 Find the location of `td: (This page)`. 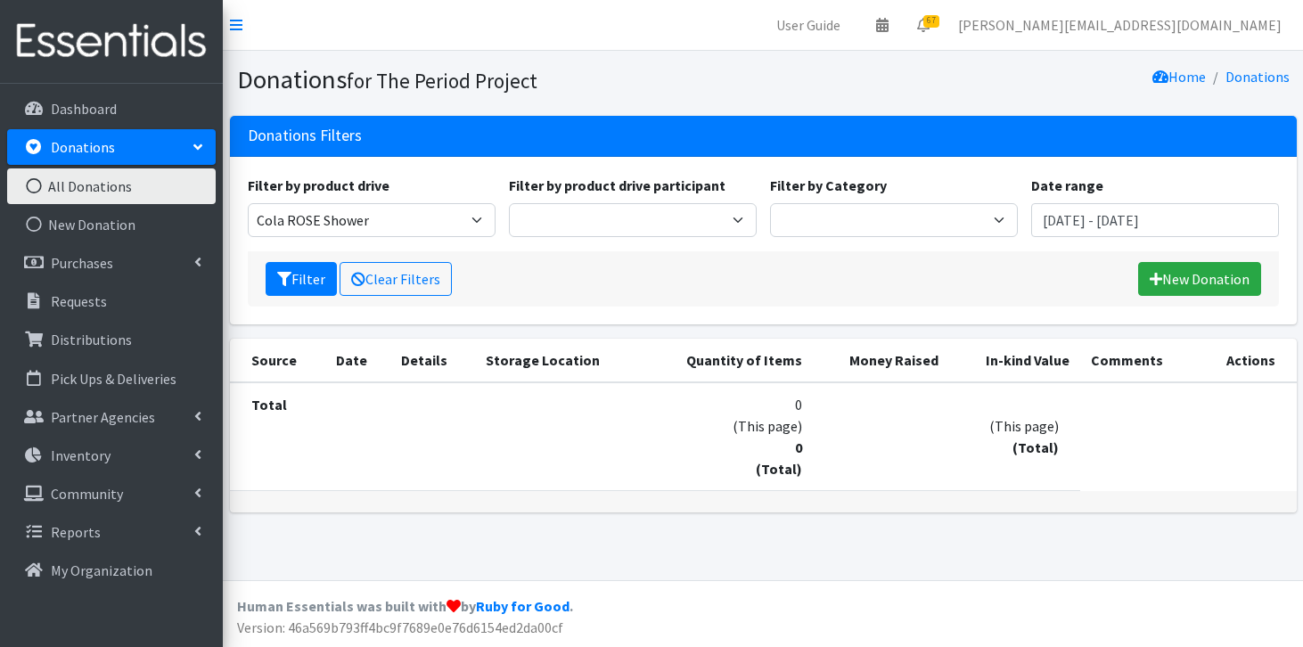

td: (This page) is located at coordinates (1015, 437).